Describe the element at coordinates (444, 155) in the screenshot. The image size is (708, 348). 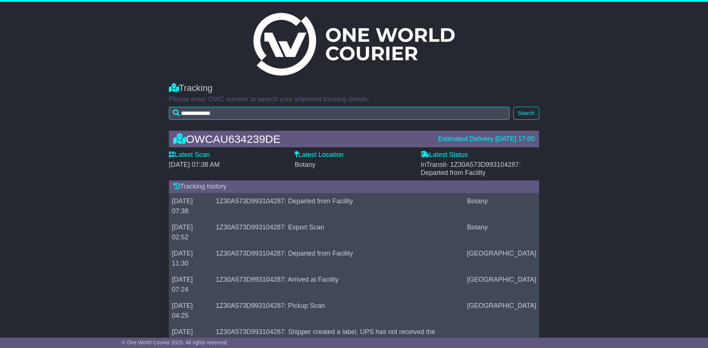
I see `label: Latest Status` at that location.